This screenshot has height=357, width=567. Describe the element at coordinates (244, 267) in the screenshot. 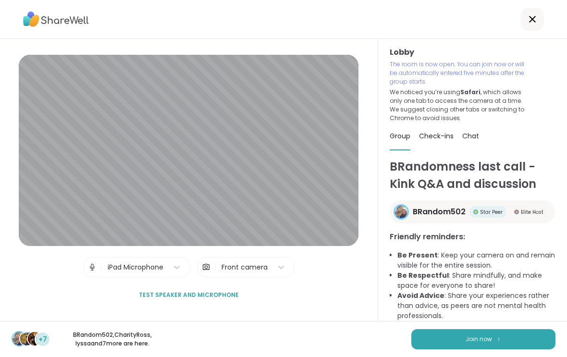

I see `div: Front camera` at that location.